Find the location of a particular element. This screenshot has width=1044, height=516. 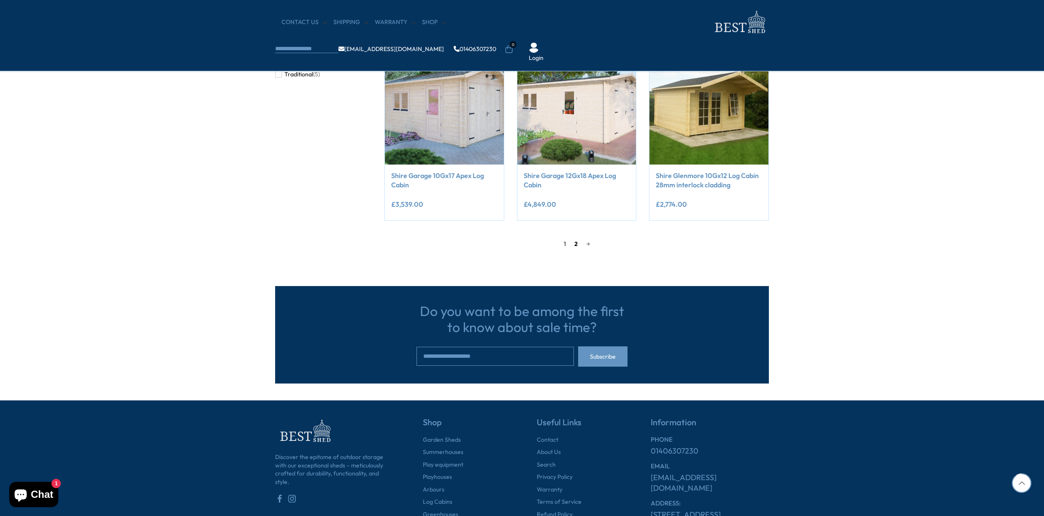

h5: Useful Links is located at coordinates (579, 426).